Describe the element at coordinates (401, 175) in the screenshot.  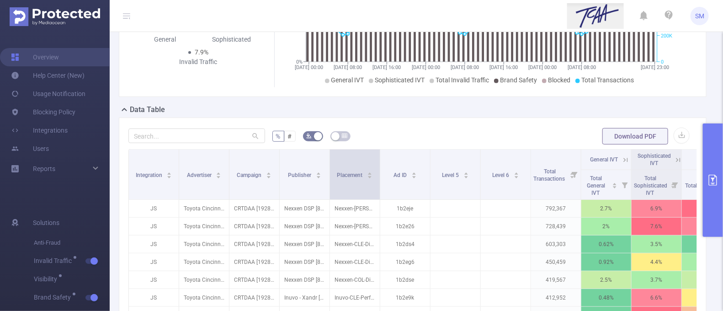
I see `span: Ad ID` at that location.